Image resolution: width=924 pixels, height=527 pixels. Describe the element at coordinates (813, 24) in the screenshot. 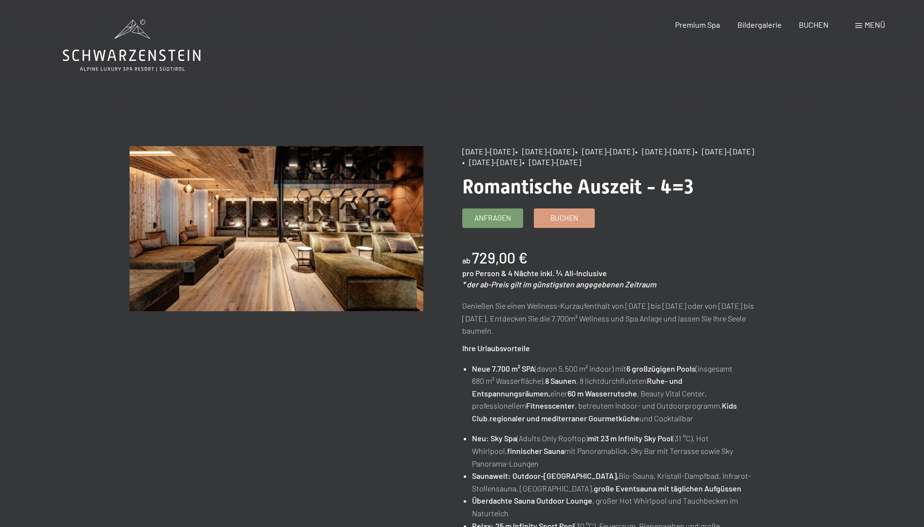

I see `span: BUCHEN` at that location.